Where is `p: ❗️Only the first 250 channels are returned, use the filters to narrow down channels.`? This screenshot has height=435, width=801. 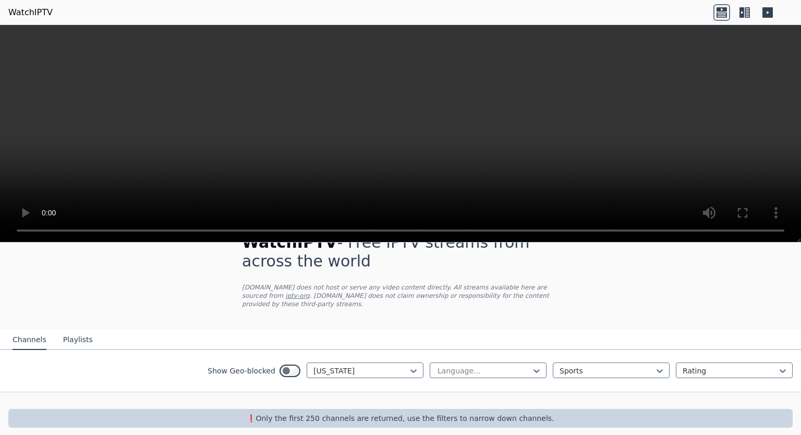
p: ❗️Only the first 250 channels are returned, use the filters to narrow down channels. is located at coordinates (401, 418).